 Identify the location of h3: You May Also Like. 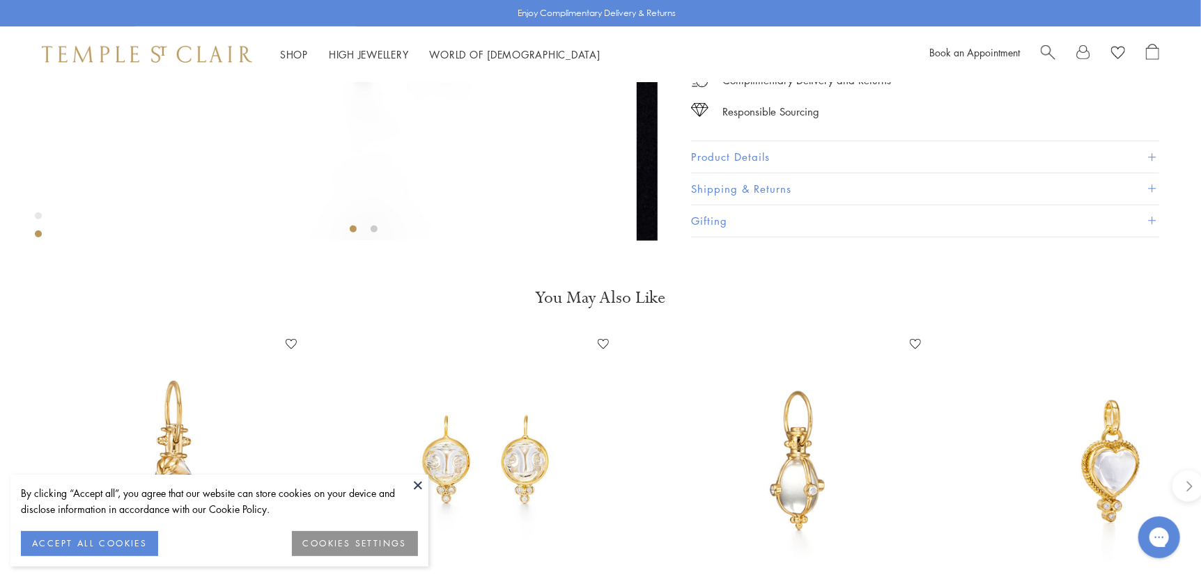
(600, 298).